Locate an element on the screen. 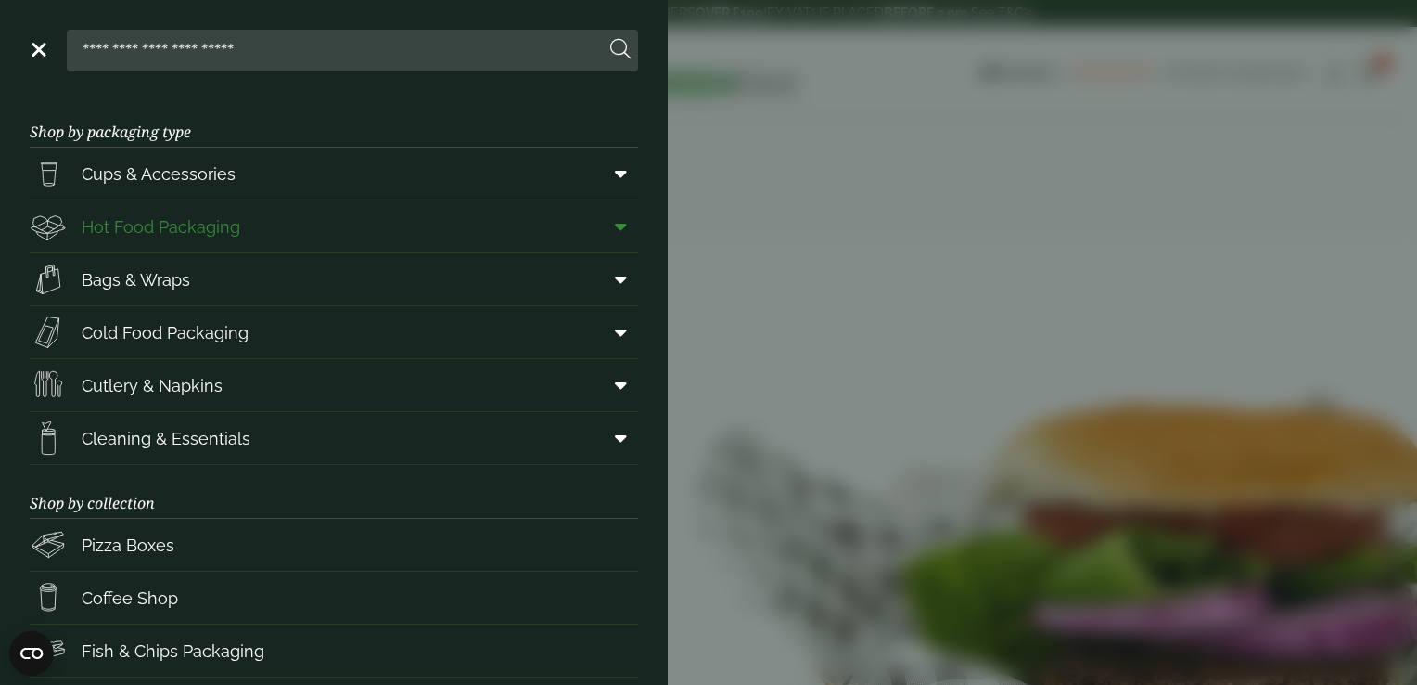 This screenshot has width=1417, height=685. a: Fish & Chips Packaging is located at coordinates (334, 650).